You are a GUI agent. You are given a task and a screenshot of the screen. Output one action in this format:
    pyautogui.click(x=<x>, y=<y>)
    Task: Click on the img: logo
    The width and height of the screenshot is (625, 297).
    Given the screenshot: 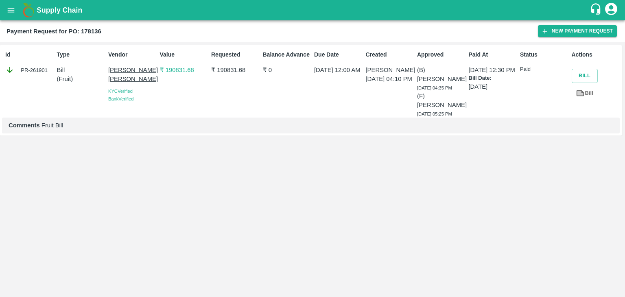 What is the action you would take?
    pyautogui.click(x=28, y=10)
    